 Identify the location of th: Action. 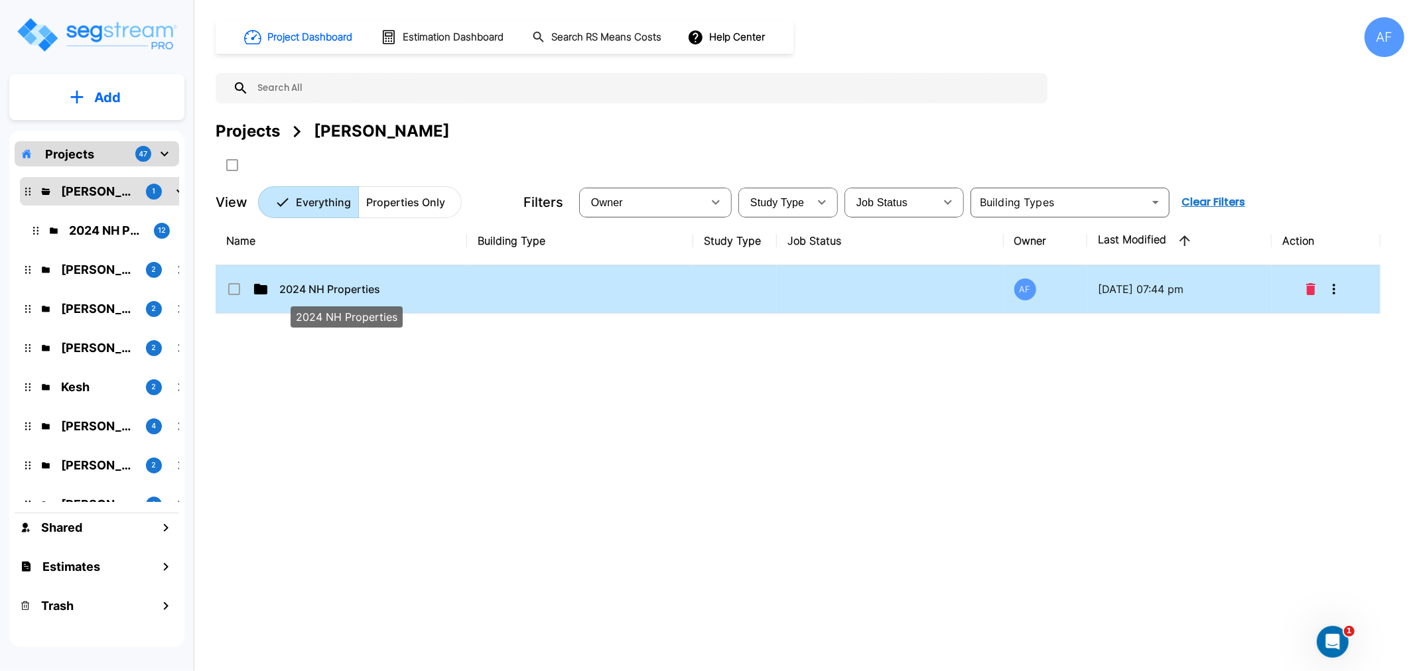
(1326, 241).